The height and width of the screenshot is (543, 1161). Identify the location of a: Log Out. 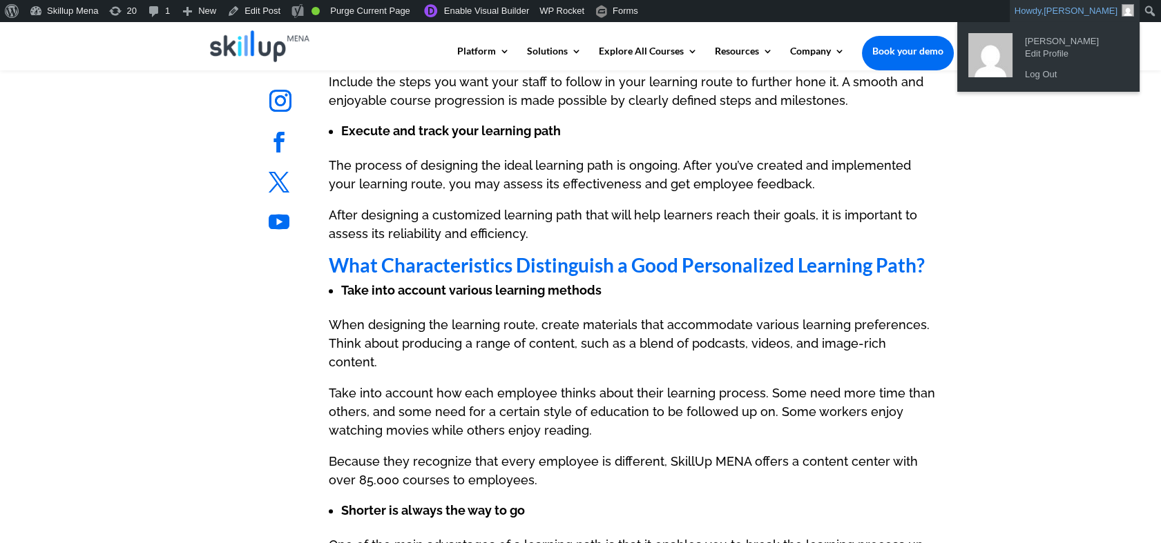
(1073, 75).